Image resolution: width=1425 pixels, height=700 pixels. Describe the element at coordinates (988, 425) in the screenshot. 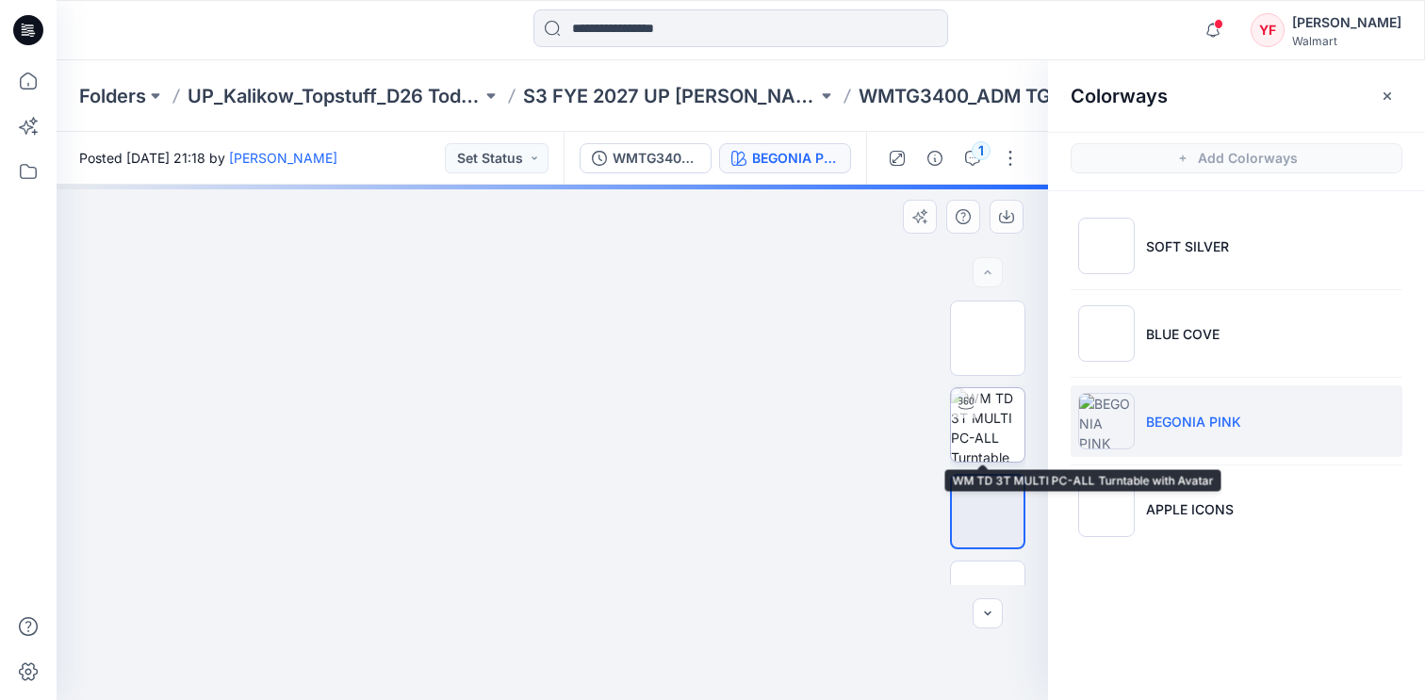

I see `img: WM TD 3T MULTI PC-ALL Turntable with Avatar` at that location.